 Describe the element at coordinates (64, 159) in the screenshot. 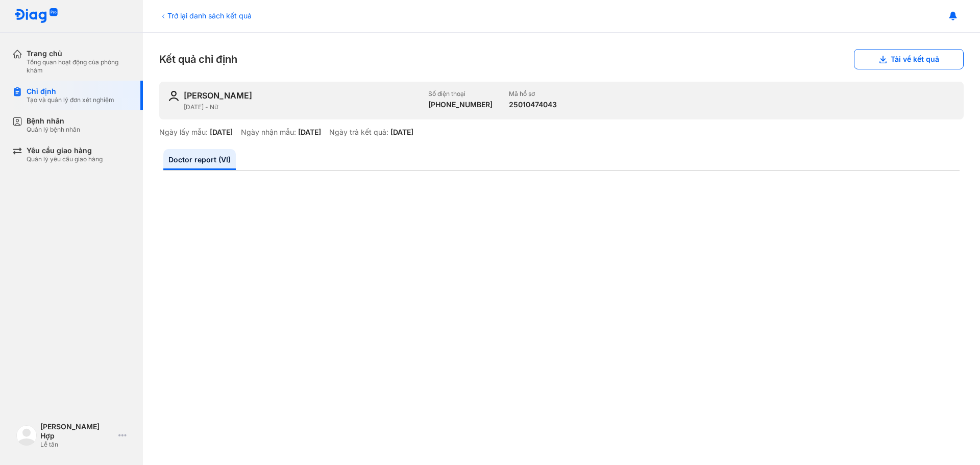

I see `div: Quản lý yêu cầu giao hàng` at that location.